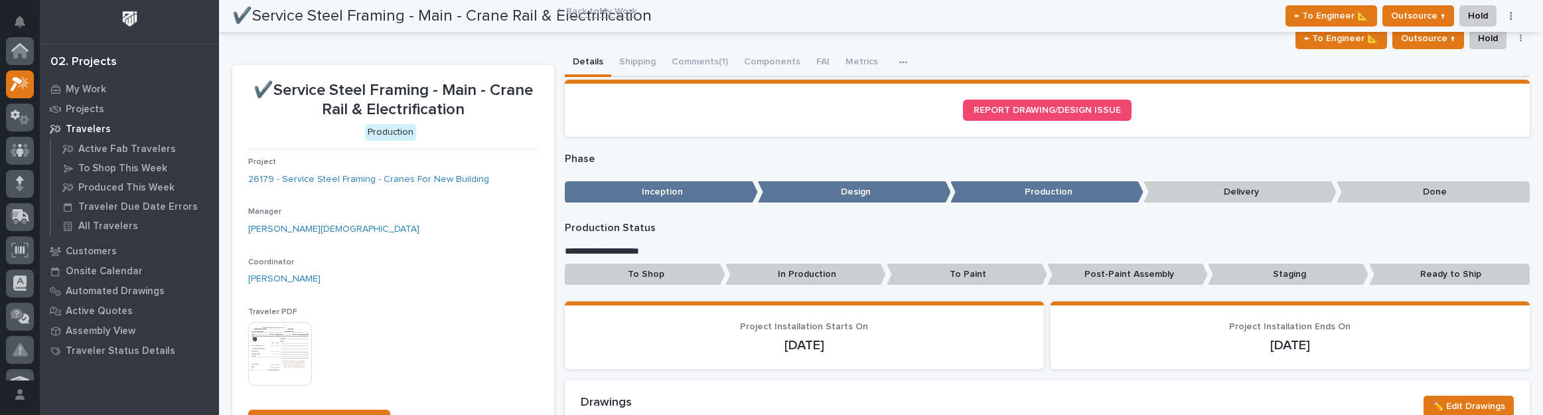 The width and height of the screenshot is (1543, 415). Describe the element at coordinates (135, 187) in the screenshot. I see `a: Produced This Week` at that location.